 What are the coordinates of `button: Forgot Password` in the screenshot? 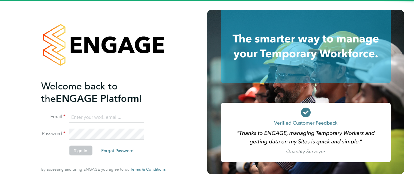 It's located at (117, 151).